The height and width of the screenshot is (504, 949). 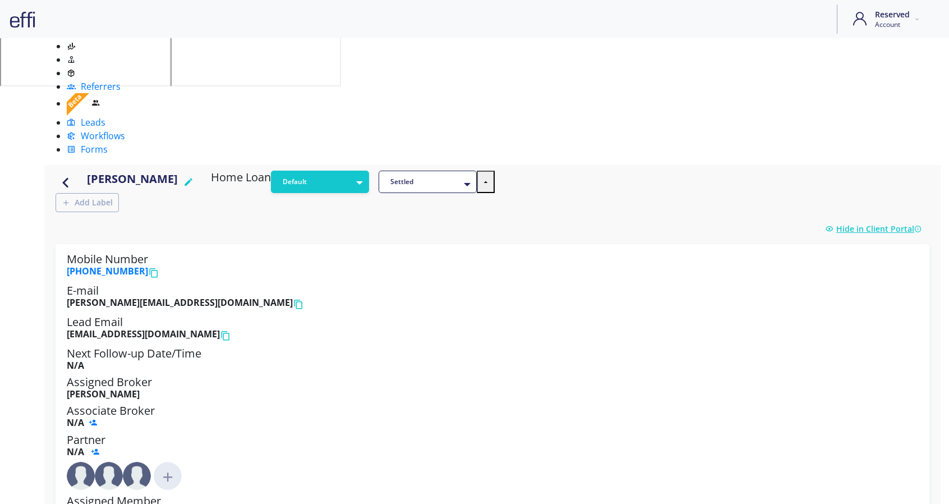 What do you see at coordinates (155, 273) in the screenshot?
I see `button: Copy phone` at bounding box center [155, 273].